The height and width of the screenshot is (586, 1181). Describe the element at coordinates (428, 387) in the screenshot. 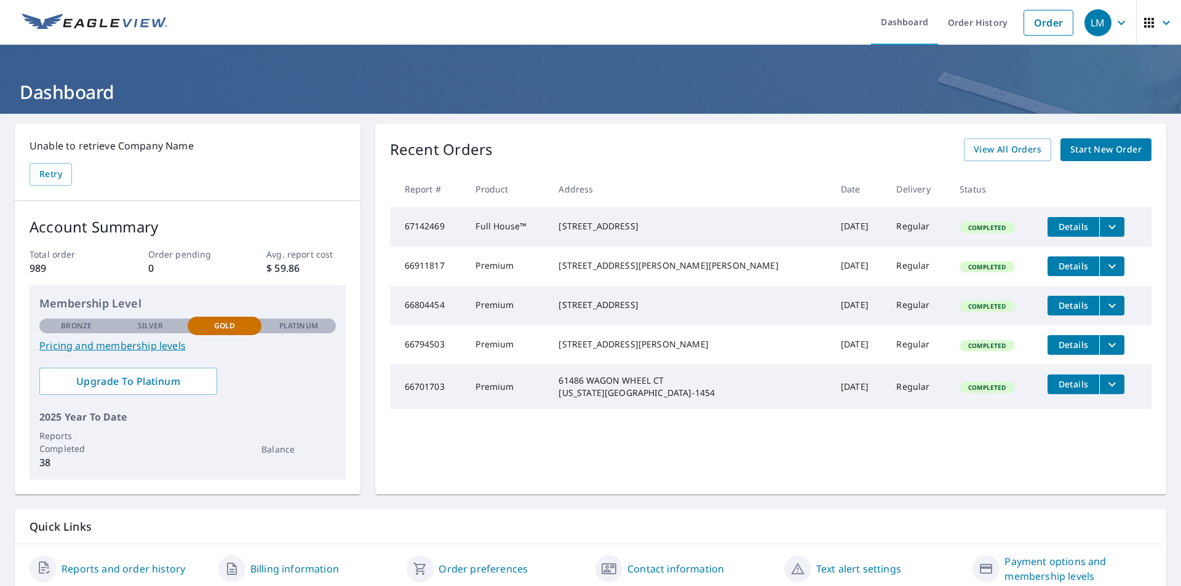

I see `td: 66701703` at that location.